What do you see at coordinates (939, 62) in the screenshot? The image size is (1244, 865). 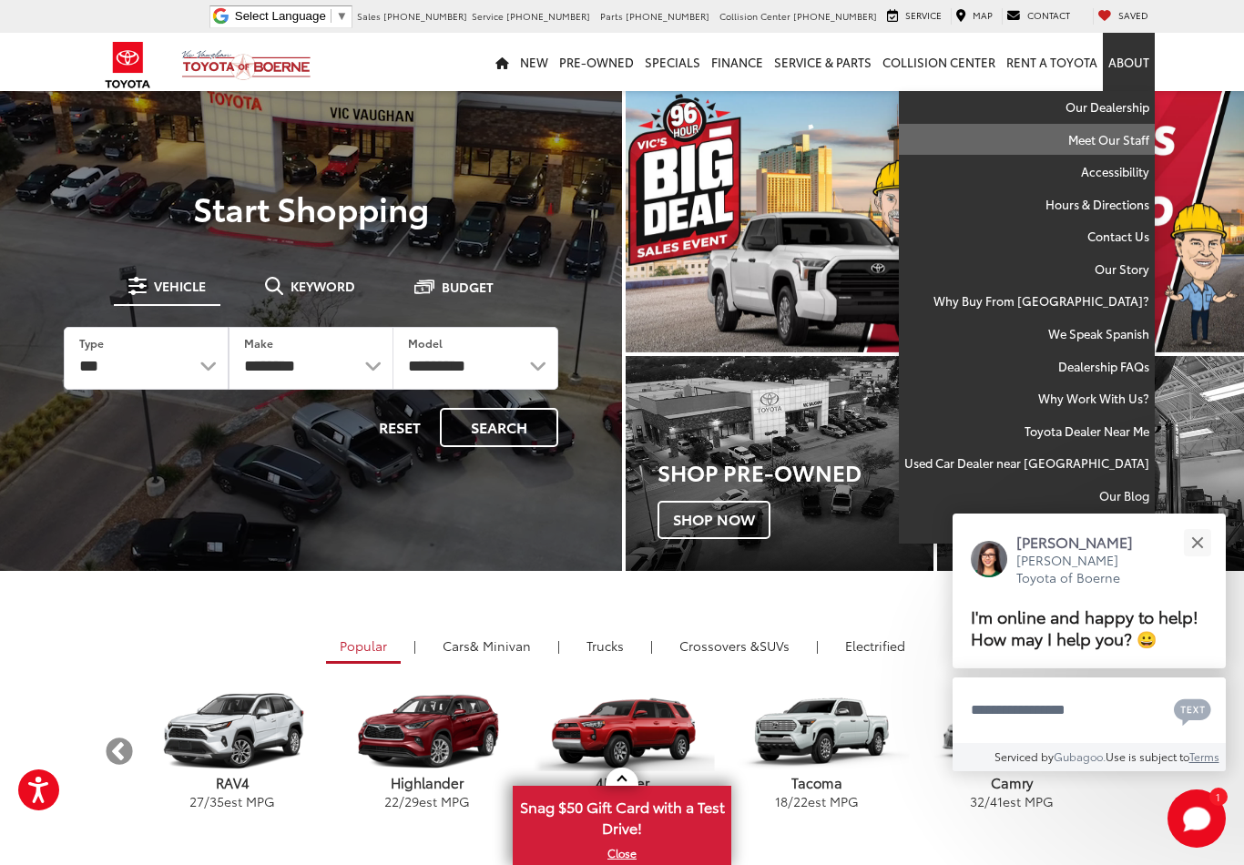 I see `a: Collision Center` at bounding box center [939, 62].